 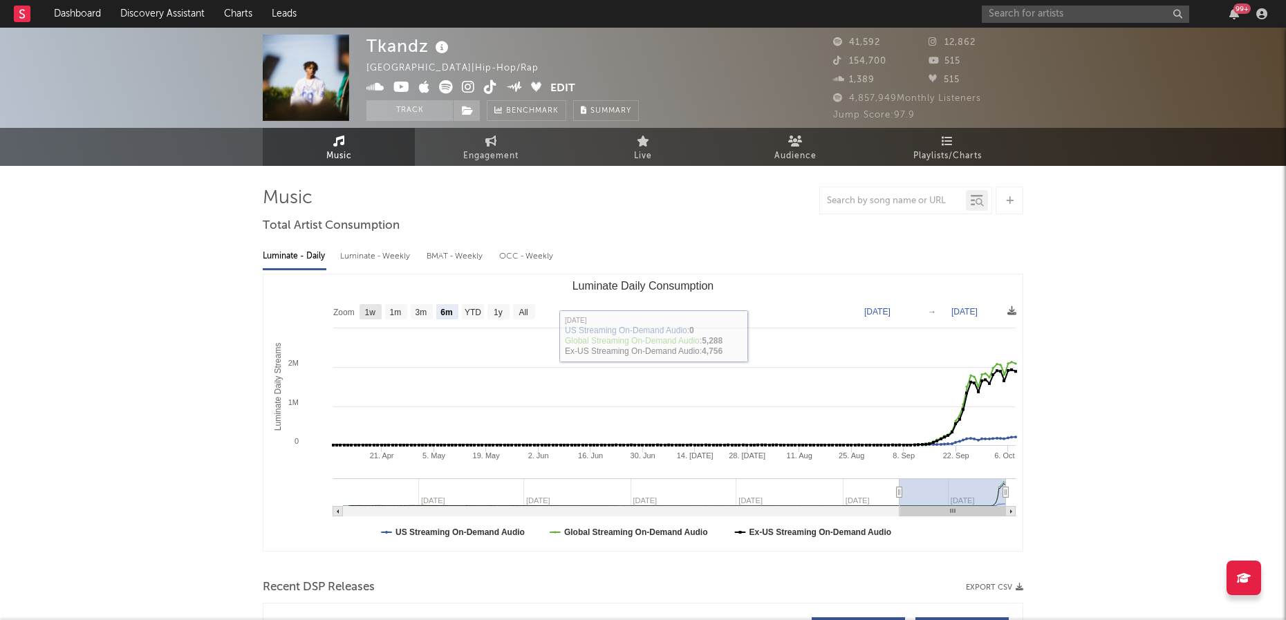 I want to click on text: Ex-US Streaming On-Demand Audio, so click(x=821, y=532).